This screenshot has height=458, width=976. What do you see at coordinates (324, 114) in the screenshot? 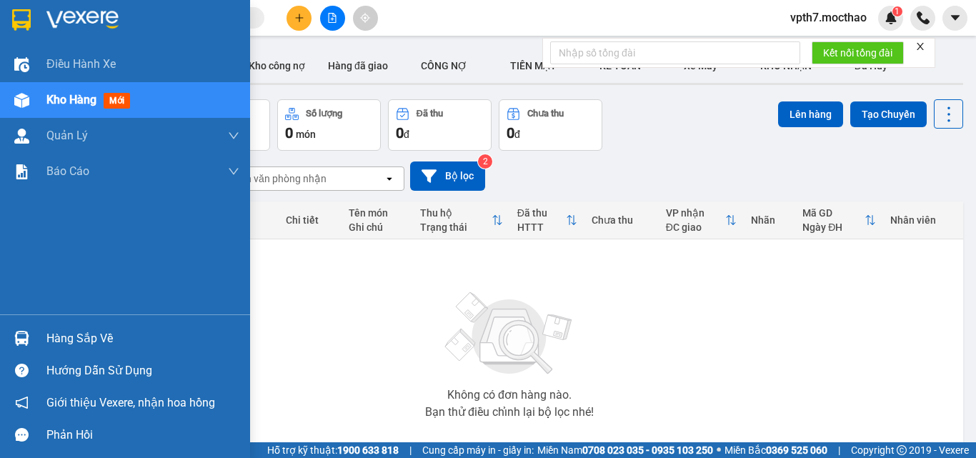
I see `div: Số lượng` at bounding box center [324, 114].